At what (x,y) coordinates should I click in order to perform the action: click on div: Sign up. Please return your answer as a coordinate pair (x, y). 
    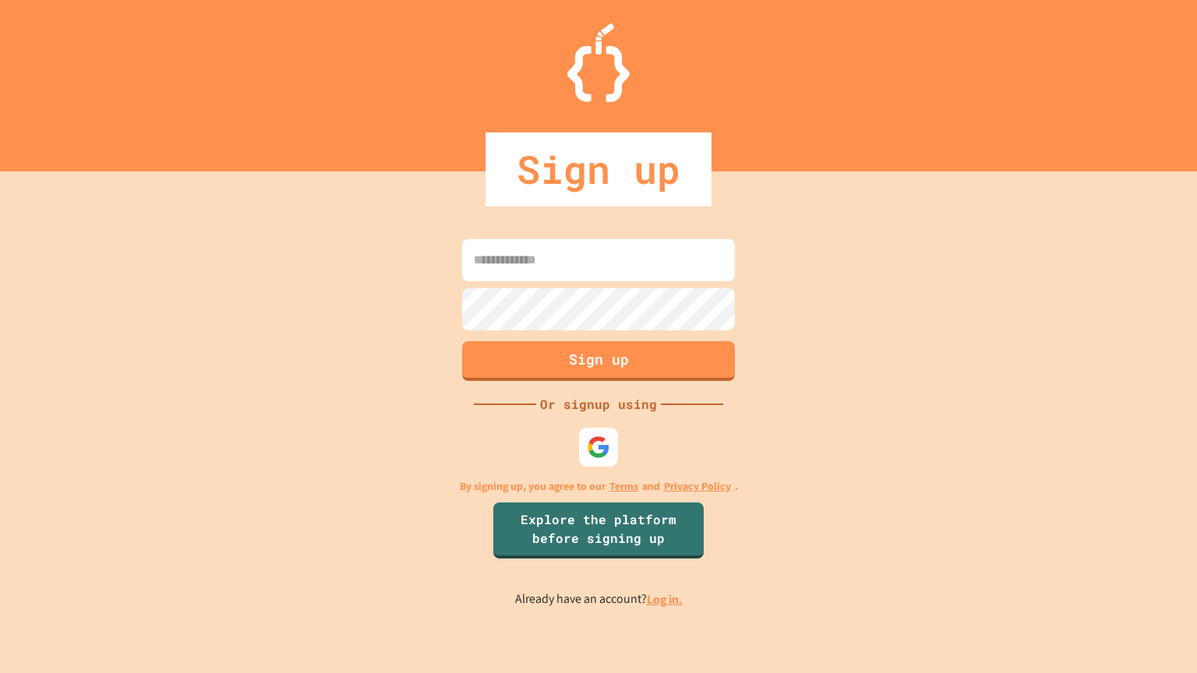
    Looking at the image, I should click on (598, 169).